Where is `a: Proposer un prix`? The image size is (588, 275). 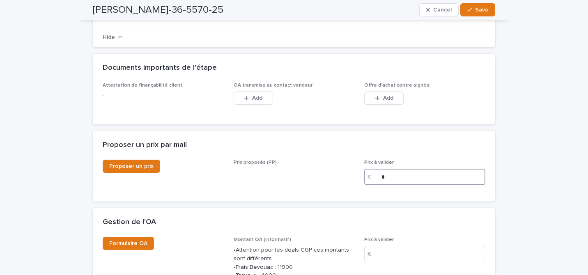
a: Proposer un prix is located at coordinates (131, 166).